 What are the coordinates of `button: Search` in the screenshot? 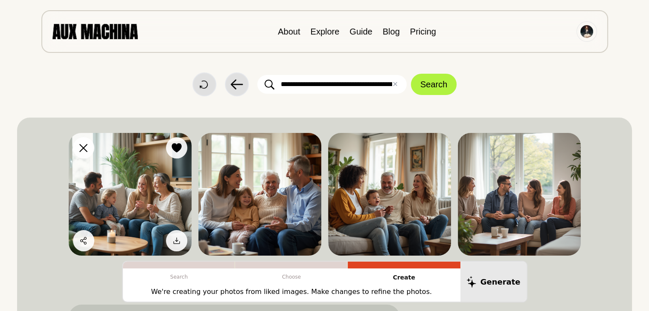 It's located at (433, 84).